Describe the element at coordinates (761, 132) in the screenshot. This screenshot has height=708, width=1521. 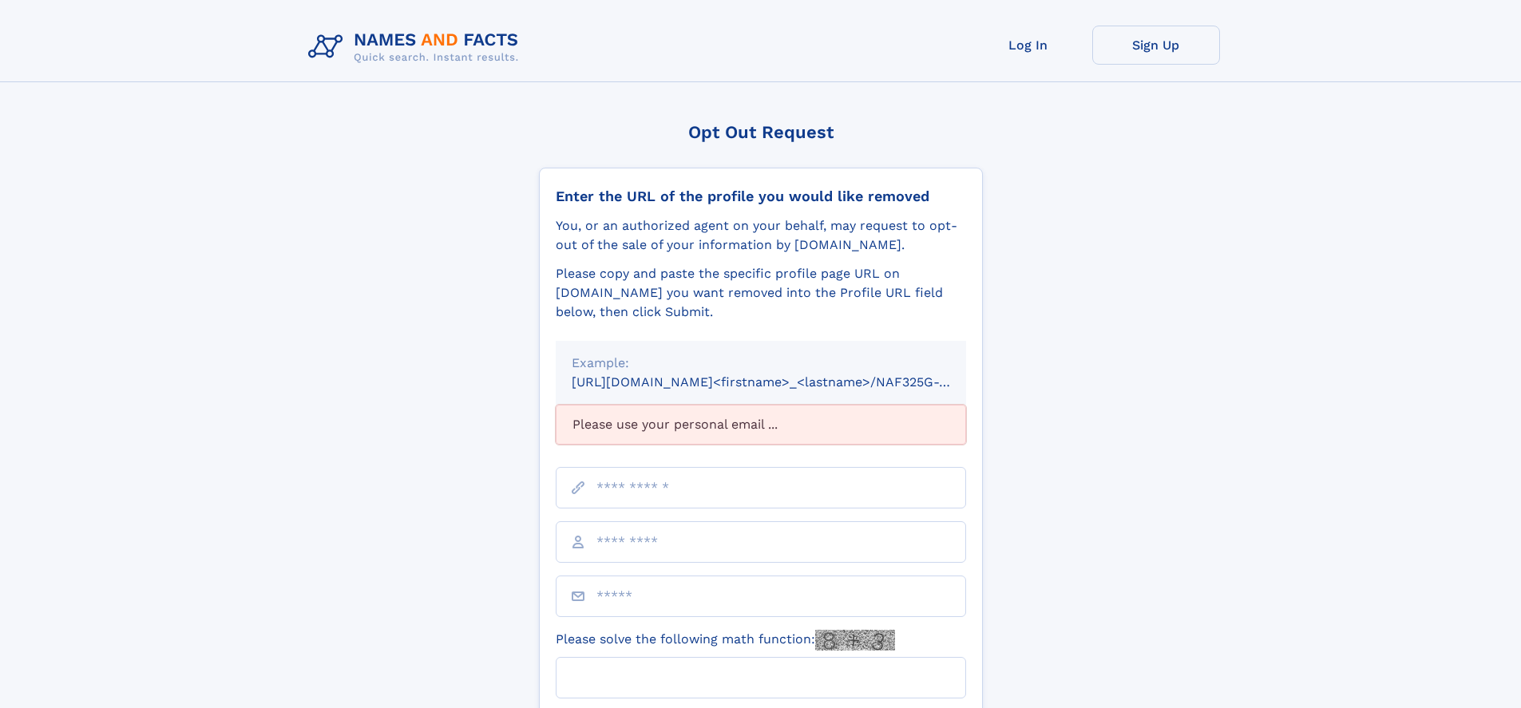
I see `div: Opt Out Request` at that location.